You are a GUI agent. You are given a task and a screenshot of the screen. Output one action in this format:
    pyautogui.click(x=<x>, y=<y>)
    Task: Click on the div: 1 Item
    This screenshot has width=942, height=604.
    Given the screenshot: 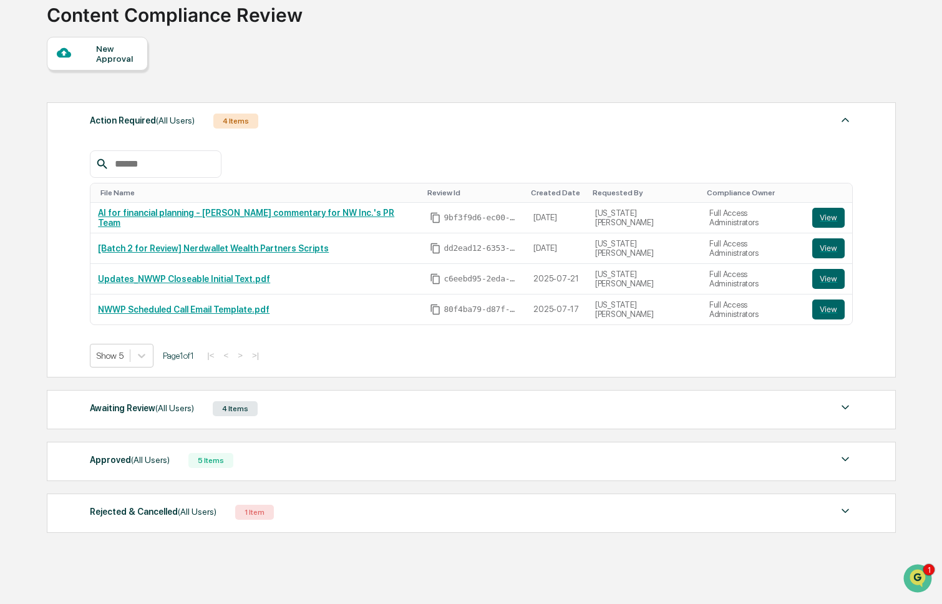 What is the action you would take?
    pyautogui.click(x=254, y=512)
    